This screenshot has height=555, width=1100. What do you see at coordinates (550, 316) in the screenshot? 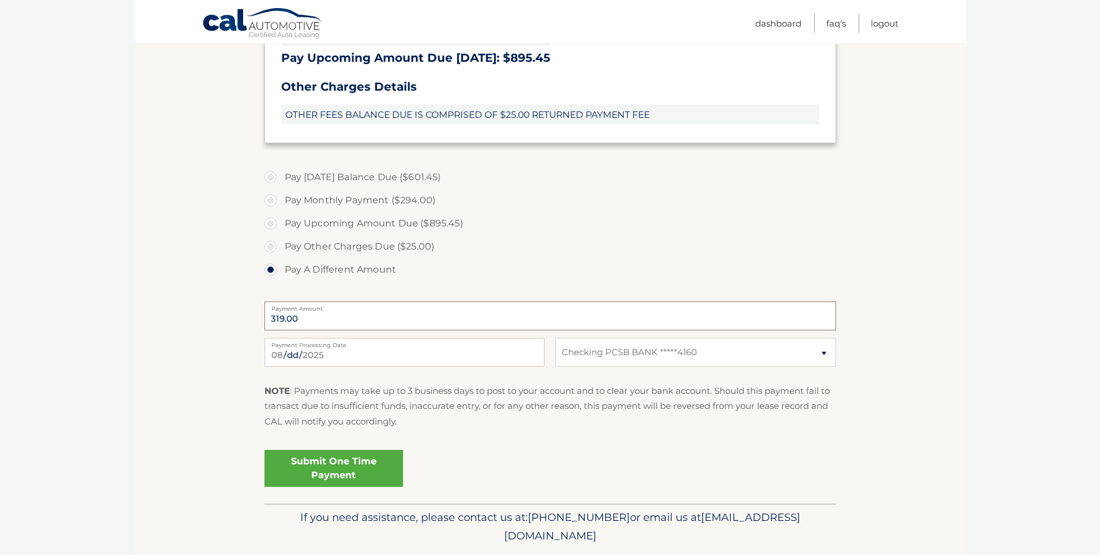
I see `input: Payment Amount` at bounding box center [550, 316].